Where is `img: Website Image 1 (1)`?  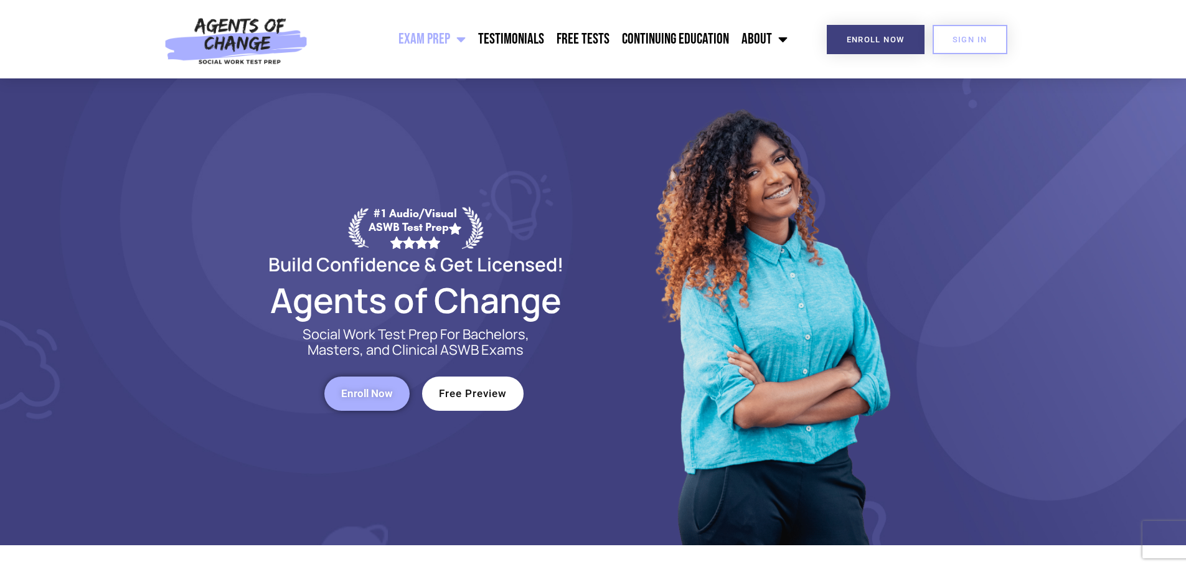 img: Website Image 1 (1) is located at coordinates (771, 312).